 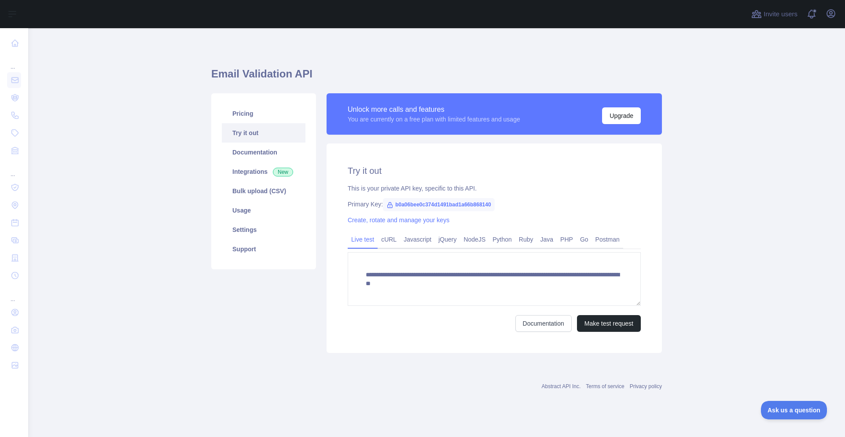 What do you see at coordinates (609, 324) in the screenshot?
I see `button: Make test request` at bounding box center [609, 324].